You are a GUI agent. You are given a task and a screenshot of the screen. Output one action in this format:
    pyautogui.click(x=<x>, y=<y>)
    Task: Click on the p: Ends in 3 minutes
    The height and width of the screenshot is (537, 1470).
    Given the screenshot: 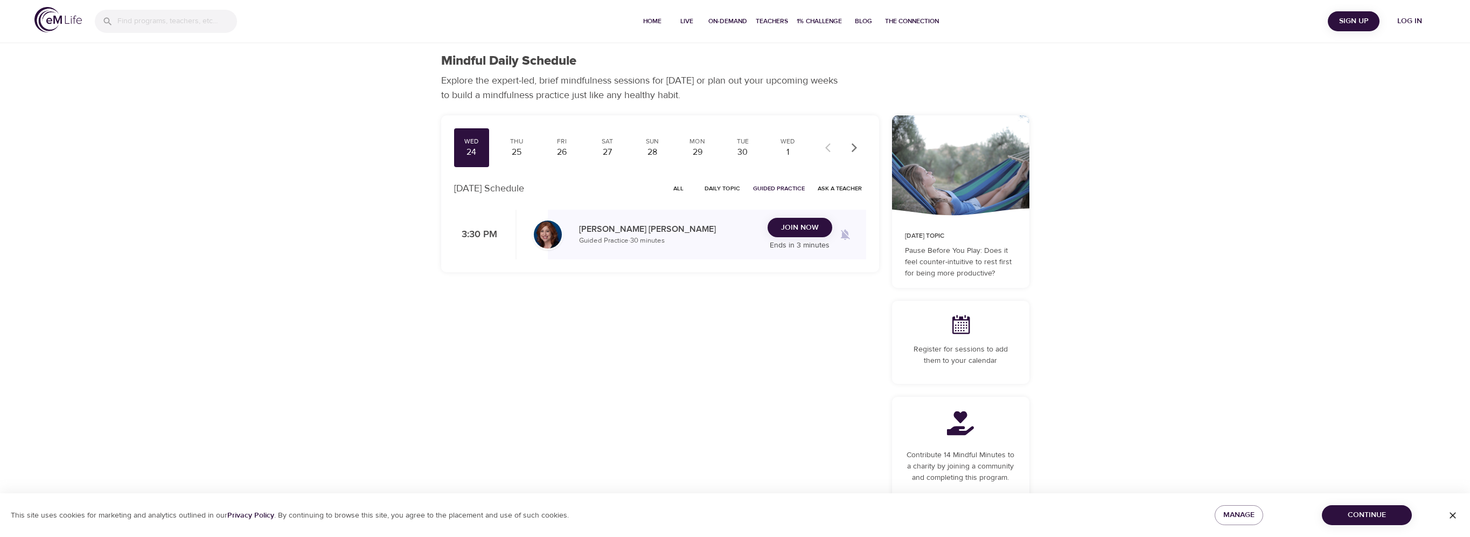 What is the action you would take?
    pyautogui.click(x=800, y=245)
    